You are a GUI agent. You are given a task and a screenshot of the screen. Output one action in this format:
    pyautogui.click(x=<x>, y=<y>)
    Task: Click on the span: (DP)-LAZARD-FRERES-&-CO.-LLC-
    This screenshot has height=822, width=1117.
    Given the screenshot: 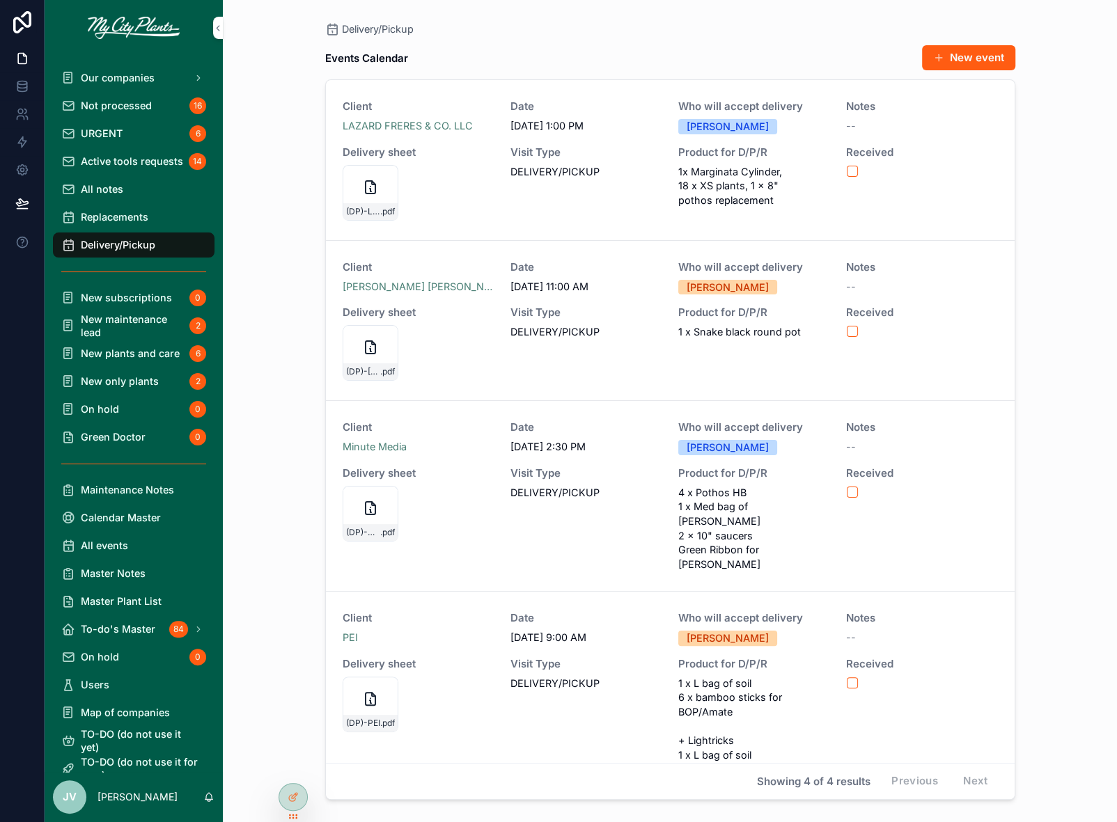 What is the action you would take?
    pyautogui.click(x=363, y=212)
    